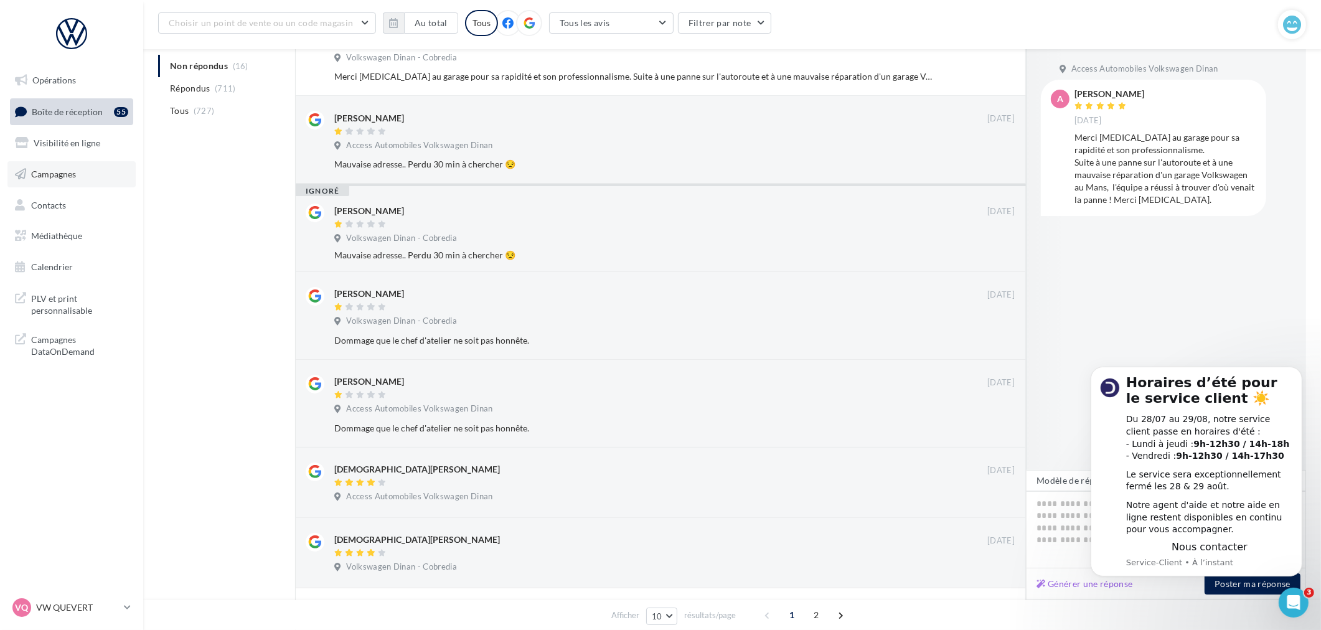 The image size is (1321, 630). I want to click on a: VQ VW QUEVERT, so click(72, 608).